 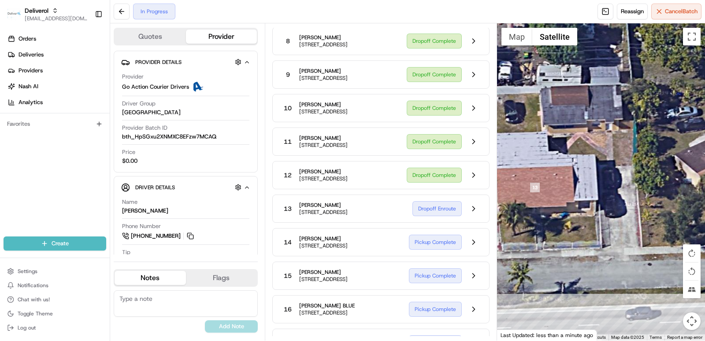 What do you see at coordinates (87, 89) in the screenshot?
I see `div: Start new chat` at bounding box center [87, 89].